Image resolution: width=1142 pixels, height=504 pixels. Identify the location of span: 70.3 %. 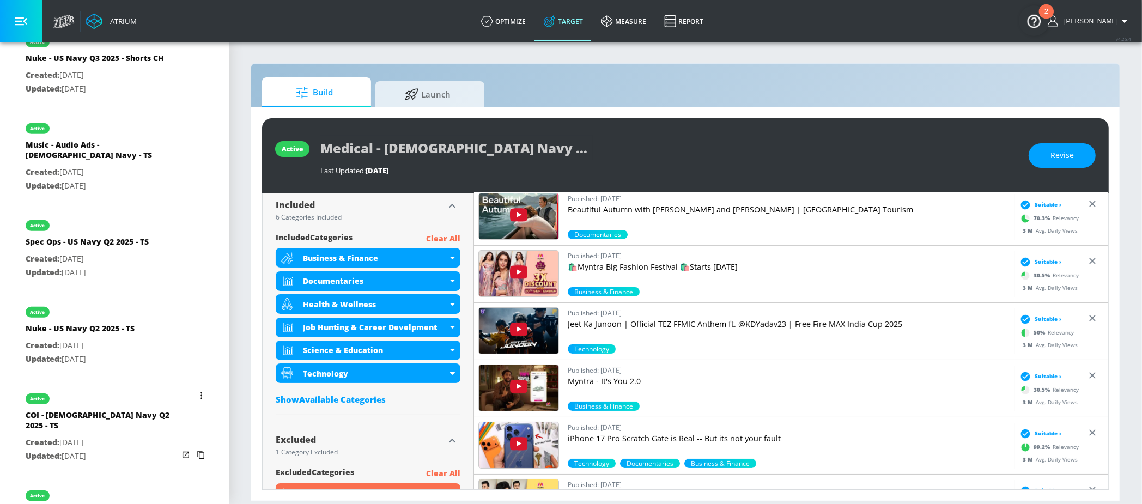
(1043, 218).